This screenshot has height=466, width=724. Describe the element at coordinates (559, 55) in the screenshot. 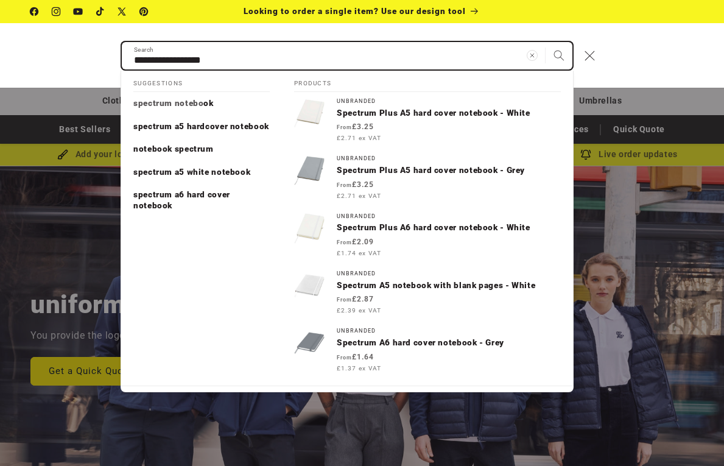

I see `button: Search` at that location.